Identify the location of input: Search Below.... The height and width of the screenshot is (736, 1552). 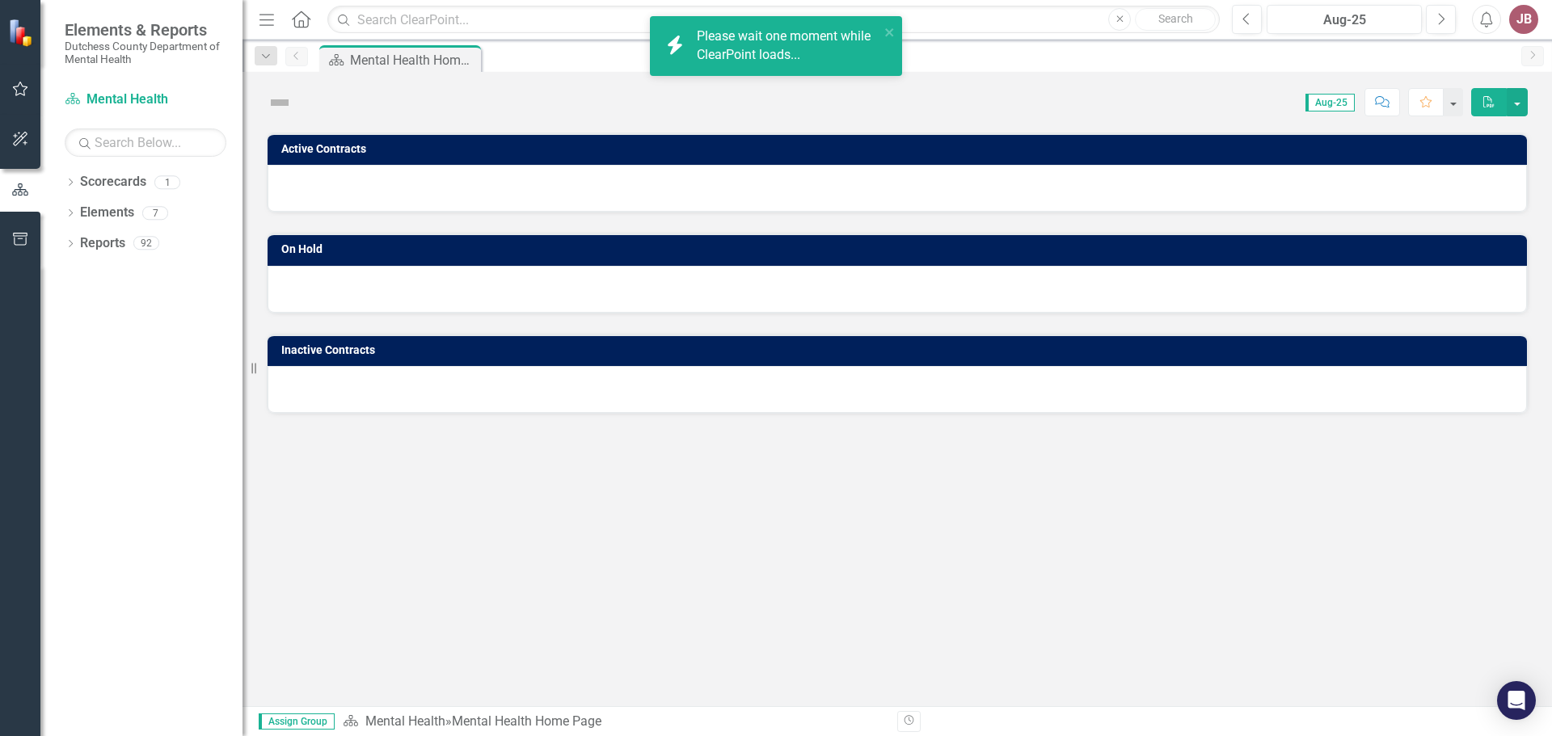
(145, 142).